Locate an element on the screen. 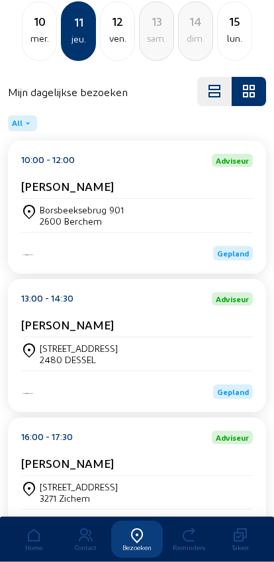 The width and height of the screenshot is (274, 562). div: sam. is located at coordinates (156, 39).